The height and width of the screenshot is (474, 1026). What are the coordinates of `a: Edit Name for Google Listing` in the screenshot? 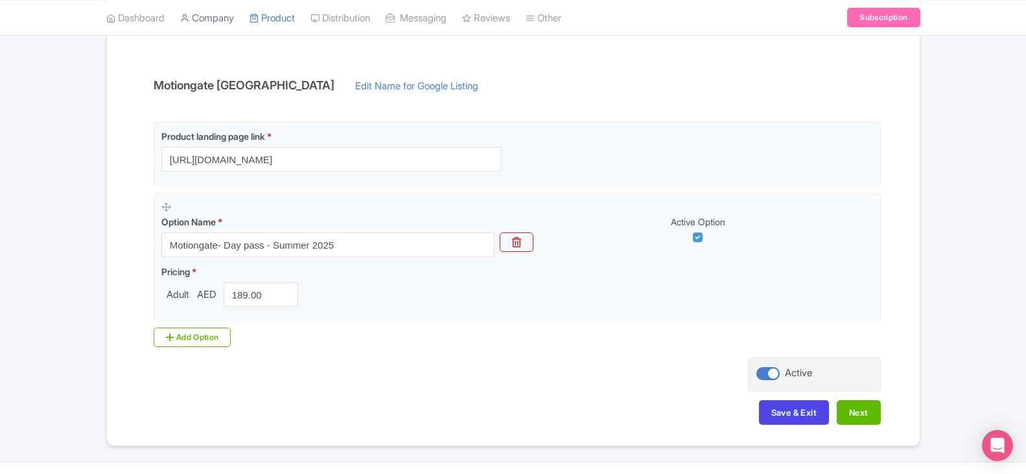 It's located at (417, 89).